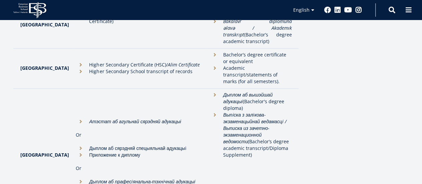 The height and width of the screenshot is (184, 422). I want to click on li: Academic transcript/statements of marks (for all semesters)., so click(251, 75).